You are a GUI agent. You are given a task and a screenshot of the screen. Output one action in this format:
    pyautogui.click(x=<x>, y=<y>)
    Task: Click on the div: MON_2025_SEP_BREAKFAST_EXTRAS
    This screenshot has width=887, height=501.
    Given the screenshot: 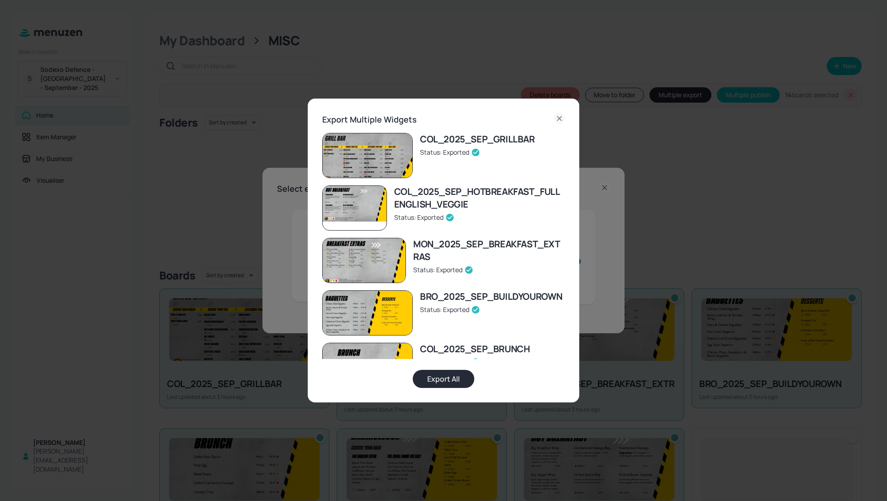 What is the action you would take?
    pyautogui.click(x=489, y=251)
    